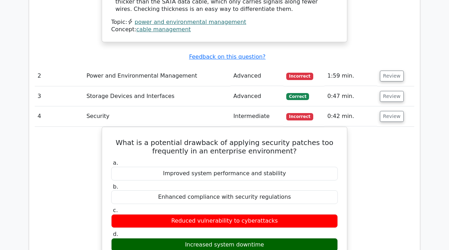 The width and height of the screenshot is (449, 250). Describe the element at coordinates (351, 116) in the screenshot. I see `td: 0:42 min.` at that location.